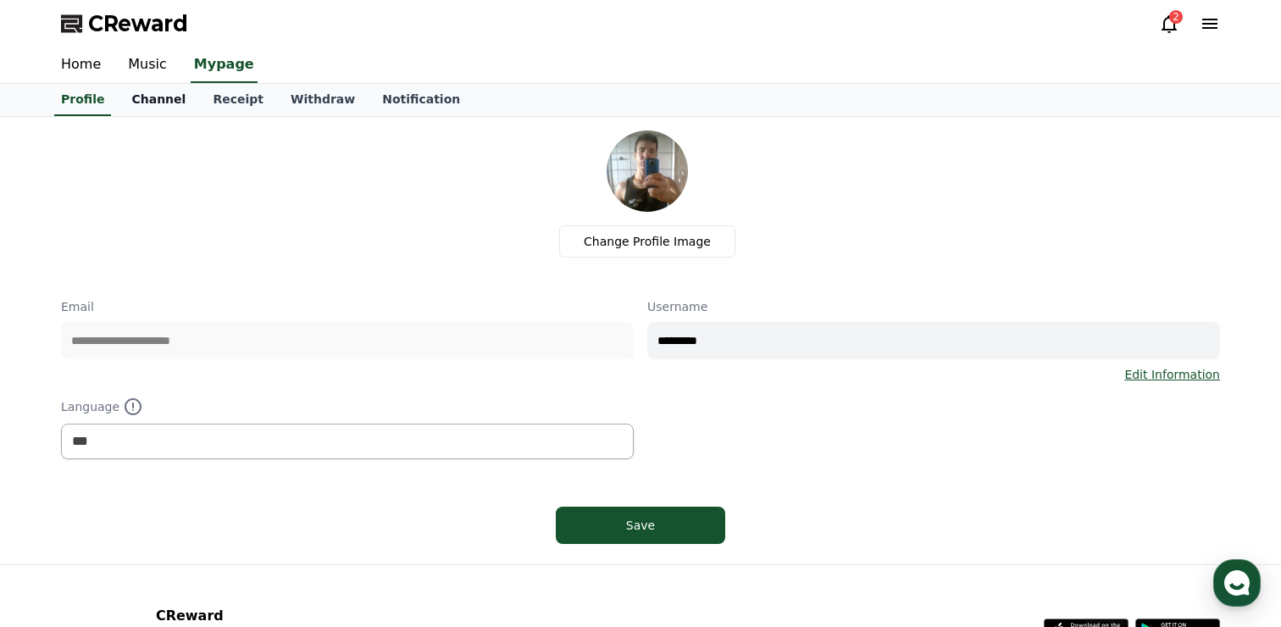  I want to click on span: Settings, so click(271, 519).